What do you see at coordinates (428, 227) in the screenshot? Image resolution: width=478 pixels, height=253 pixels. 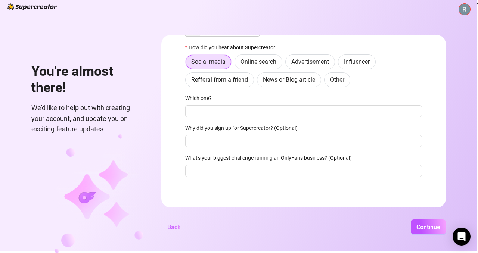 I see `button: Continue` at bounding box center [428, 227].